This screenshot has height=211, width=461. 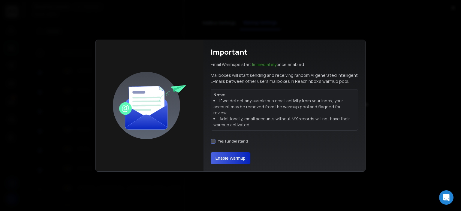 What do you see at coordinates (258, 65) in the screenshot?
I see `p: Email Warmups start once enabled.` at bounding box center [258, 65].